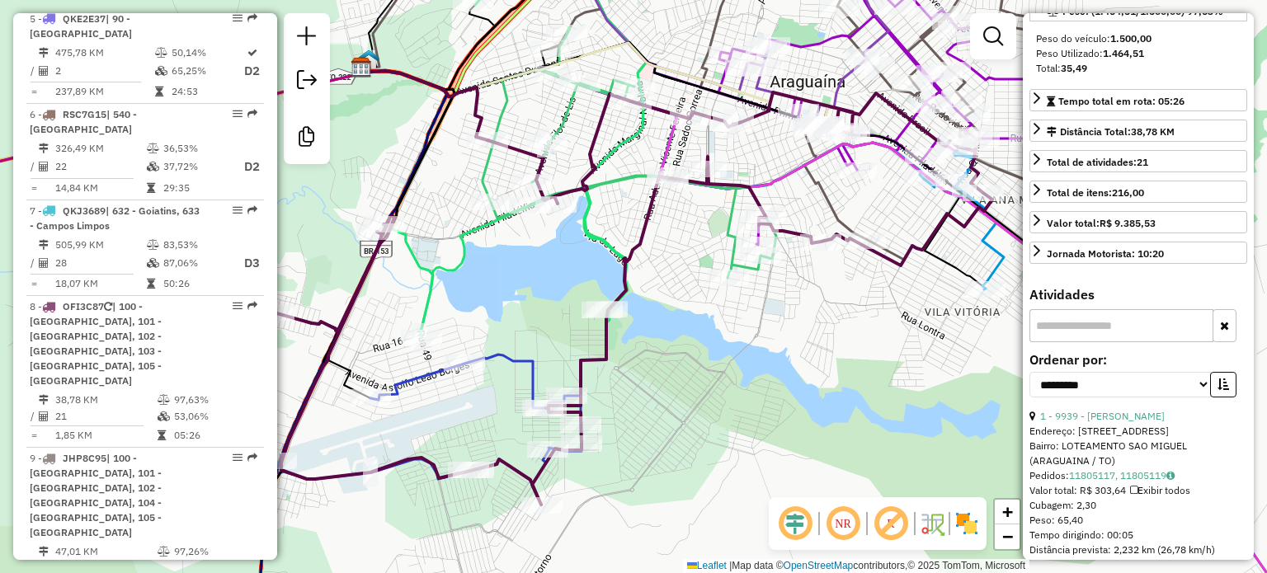  I want to click on div: Distância Total:, so click(1110, 132).